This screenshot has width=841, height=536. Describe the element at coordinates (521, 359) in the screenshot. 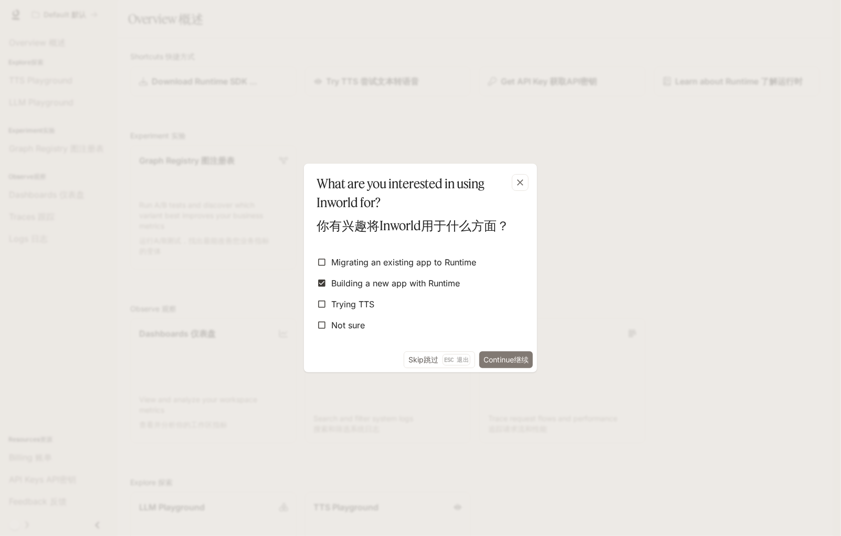

I see `span: 继续` at that location.